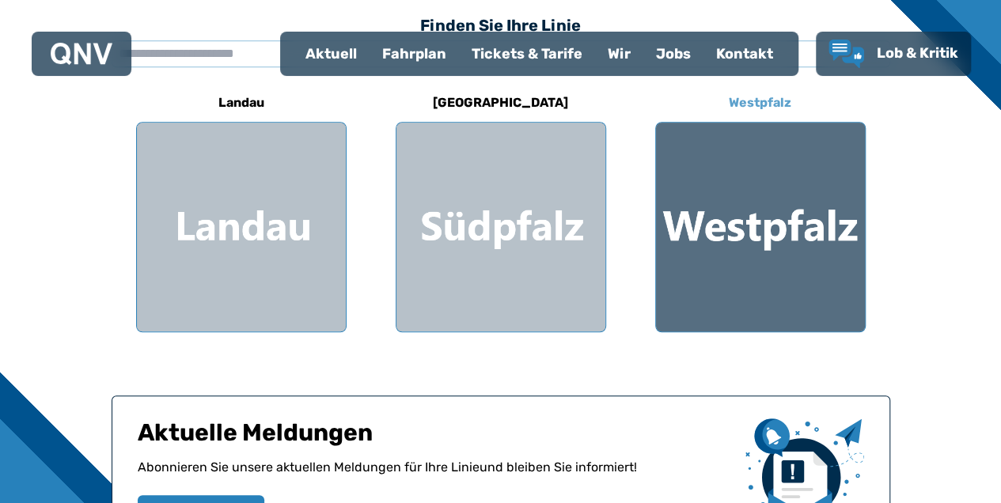 The image size is (1001, 503). I want to click on a: Kontakt, so click(745, 54).